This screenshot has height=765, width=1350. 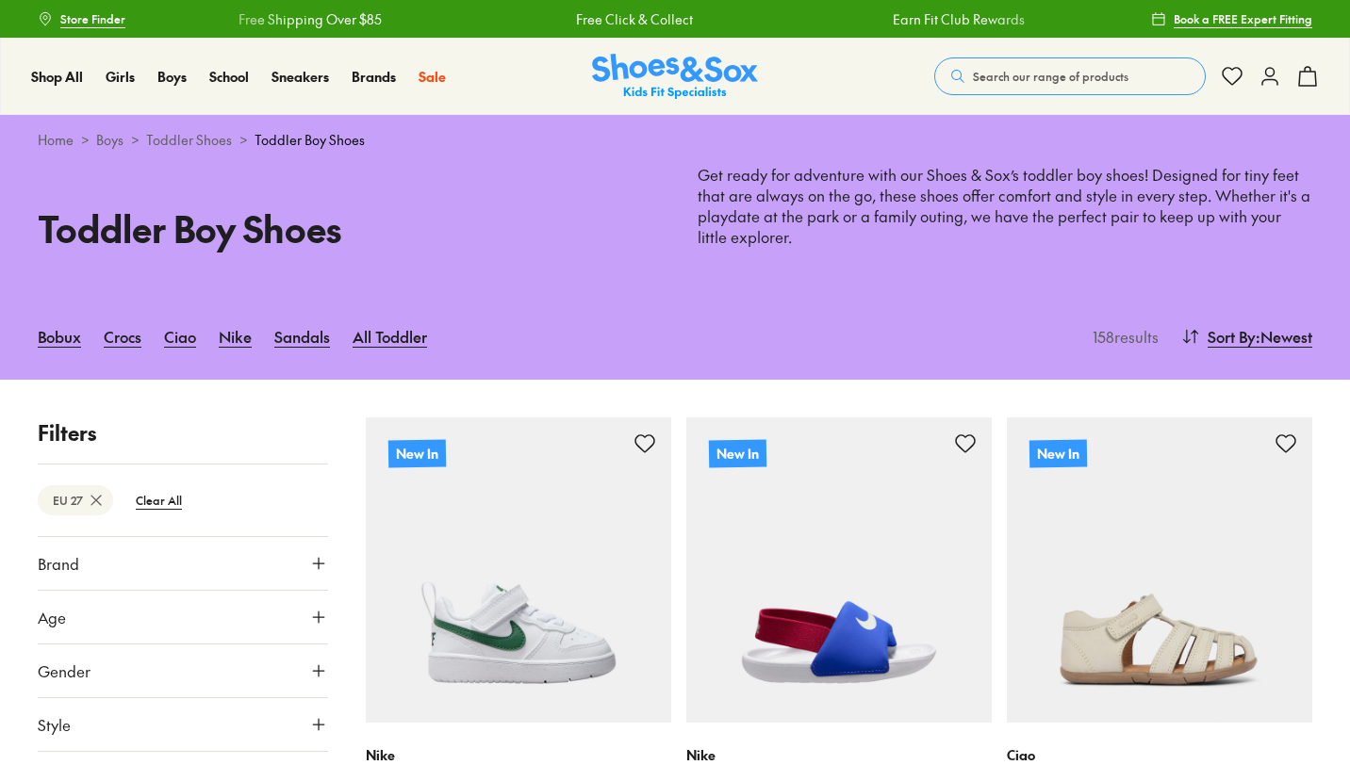 What do you see at coordinates (57, 76) in the screenshot?
I see `span: Shop All` at bounding box center [57, 76].